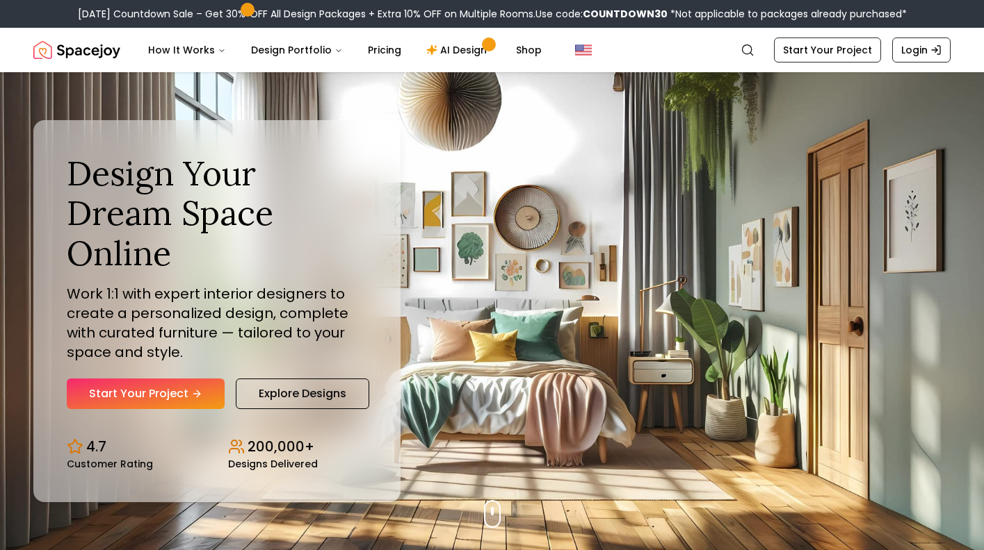 This screenshot has height=550, width=984. What do you see at coordinates (297, 50) in the screenshot?
I see `button: Design Portfolio` at bounding box center [297, 50].